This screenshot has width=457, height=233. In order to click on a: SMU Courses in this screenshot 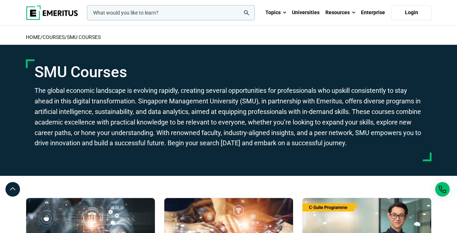, I will do `click(84, 37)`.